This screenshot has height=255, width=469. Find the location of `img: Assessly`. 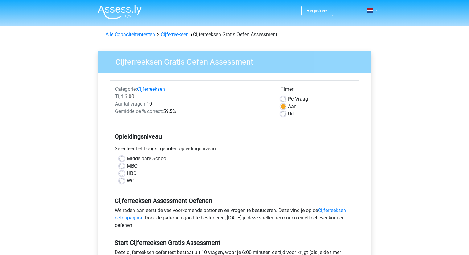

img: Assessly is located at coordinates (120, 12).